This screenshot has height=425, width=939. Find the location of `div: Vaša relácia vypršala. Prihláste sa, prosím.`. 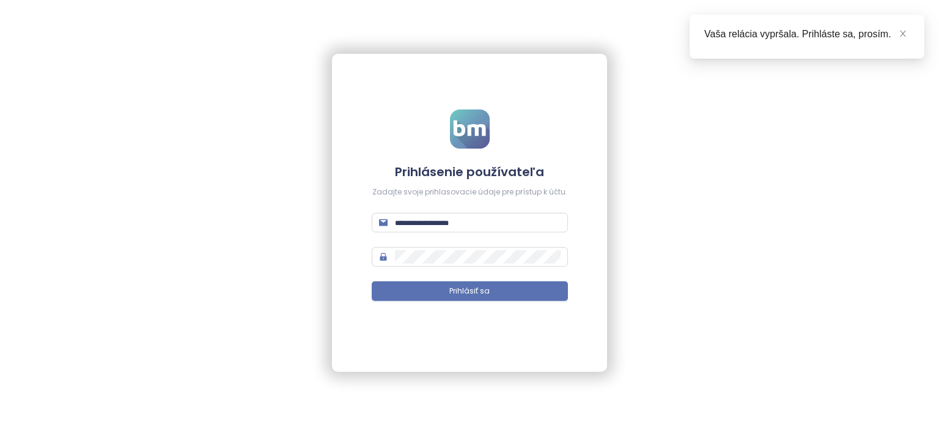

div: Vaša relácia vypršala. Prihláste sa, prosím. is located at coordinates (807, 34).